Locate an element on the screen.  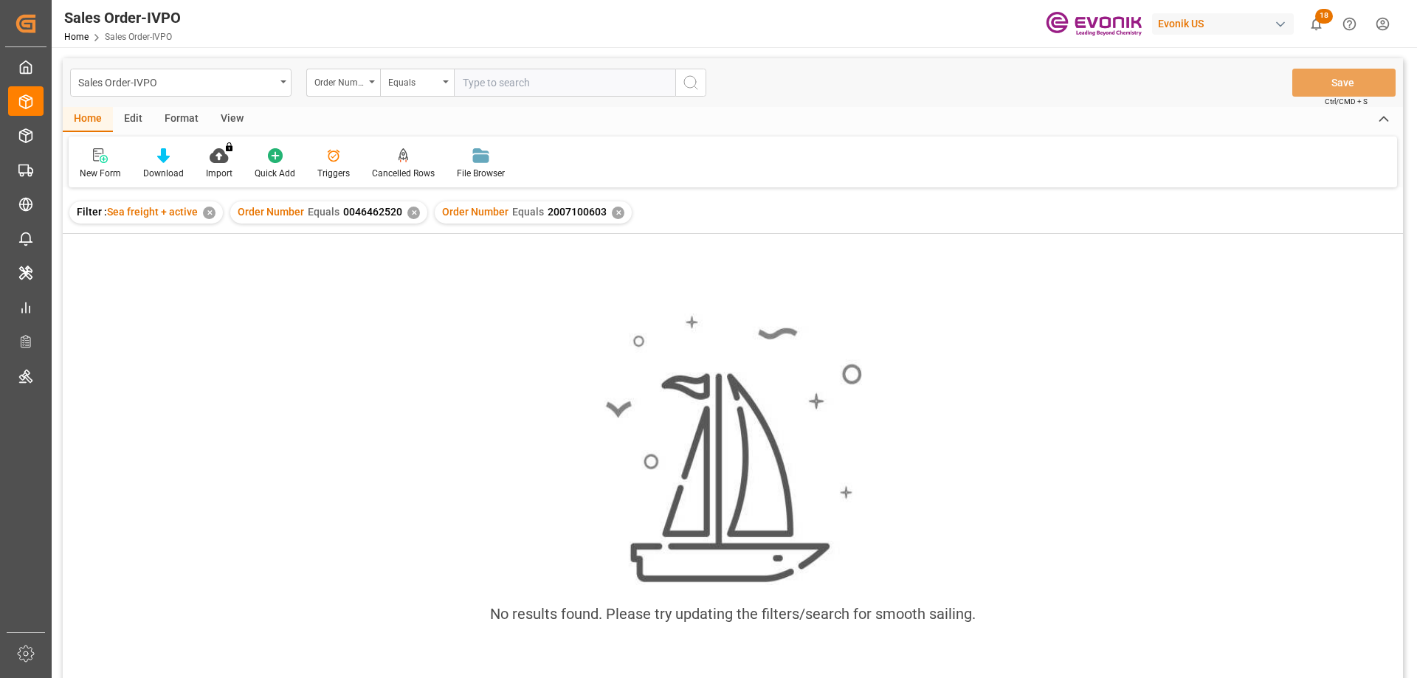
span: Sea freight + active is located at coordinates (152, 212).